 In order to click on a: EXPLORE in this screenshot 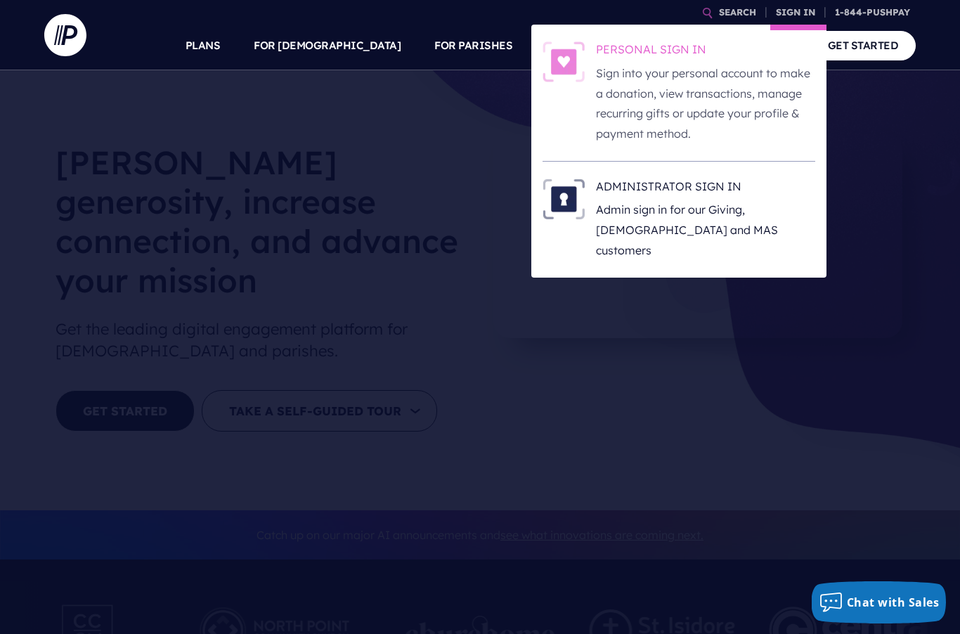, I will do `click(667, 46)`.